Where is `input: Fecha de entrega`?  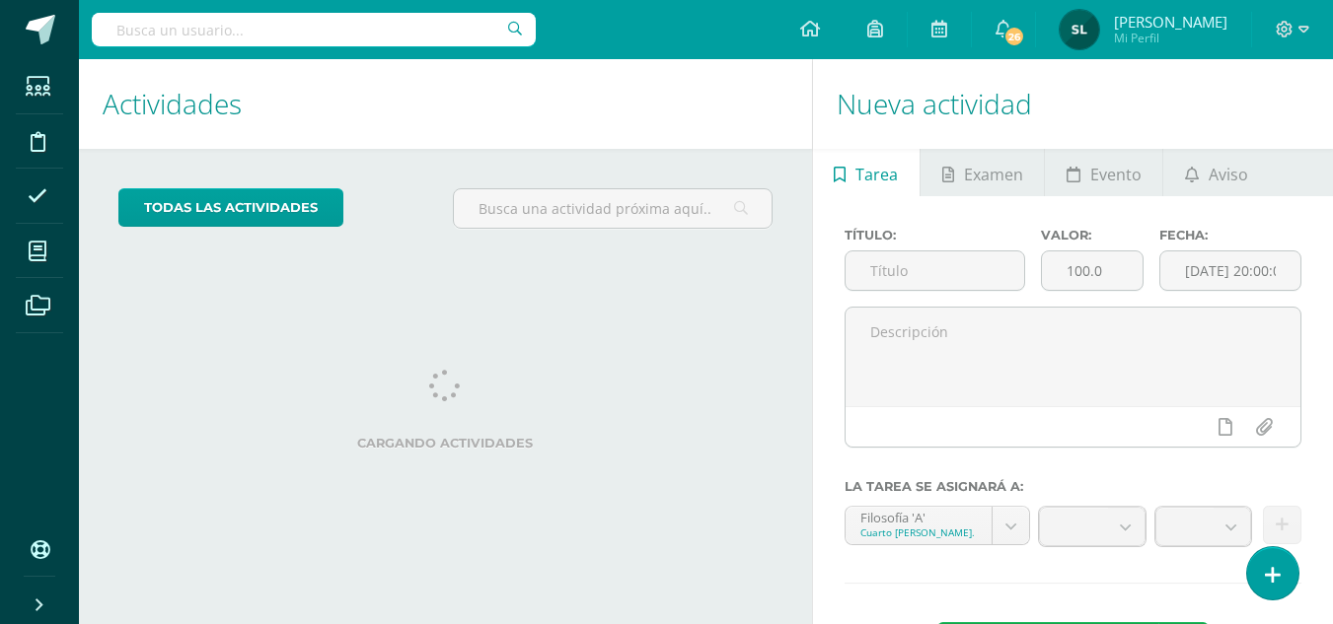
input: Fecha de entrega is located at coordinates (1230, 270).